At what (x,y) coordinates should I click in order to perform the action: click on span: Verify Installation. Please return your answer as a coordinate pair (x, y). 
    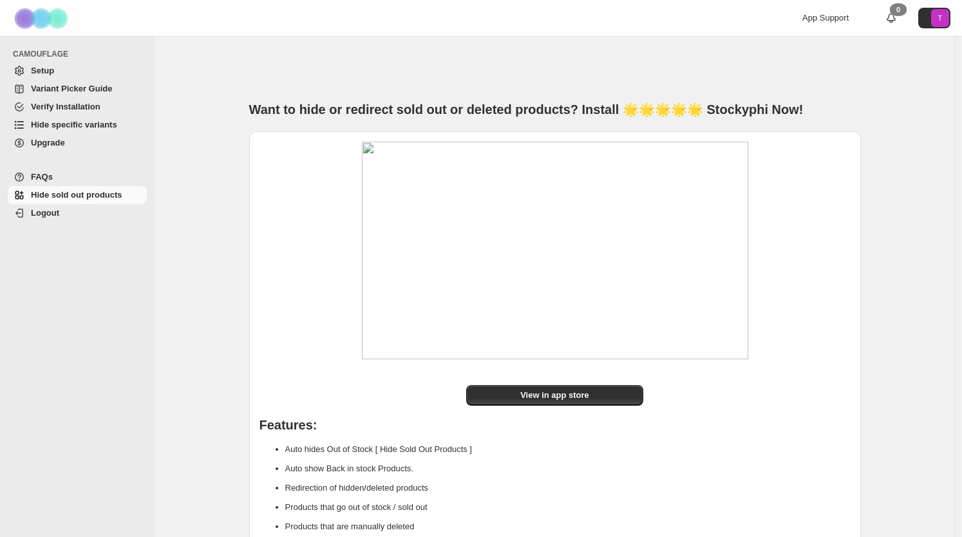
    Looking at the image, I should click on (66, 106).